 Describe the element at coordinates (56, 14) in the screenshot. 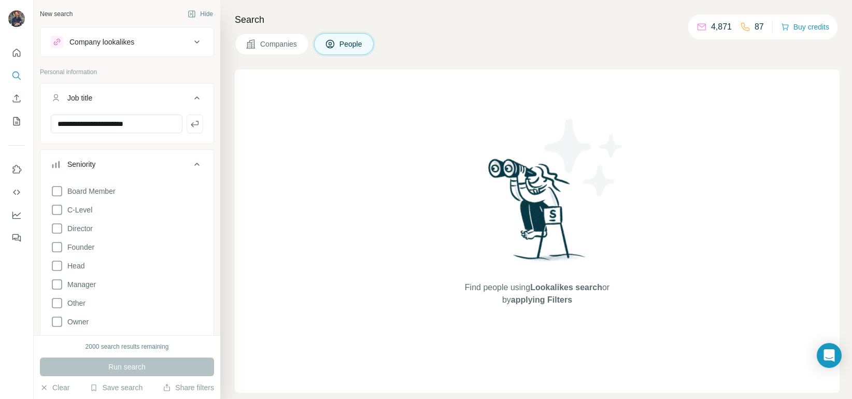

I see `div: New search` at that location.